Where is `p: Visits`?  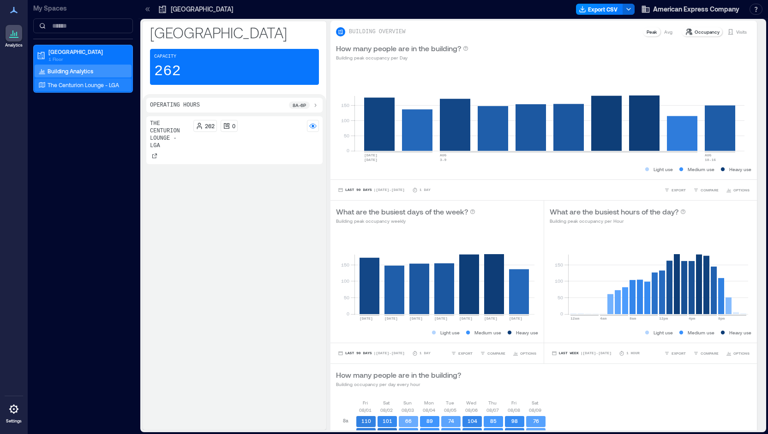
p: Visits is located at coordinates (741, 32).